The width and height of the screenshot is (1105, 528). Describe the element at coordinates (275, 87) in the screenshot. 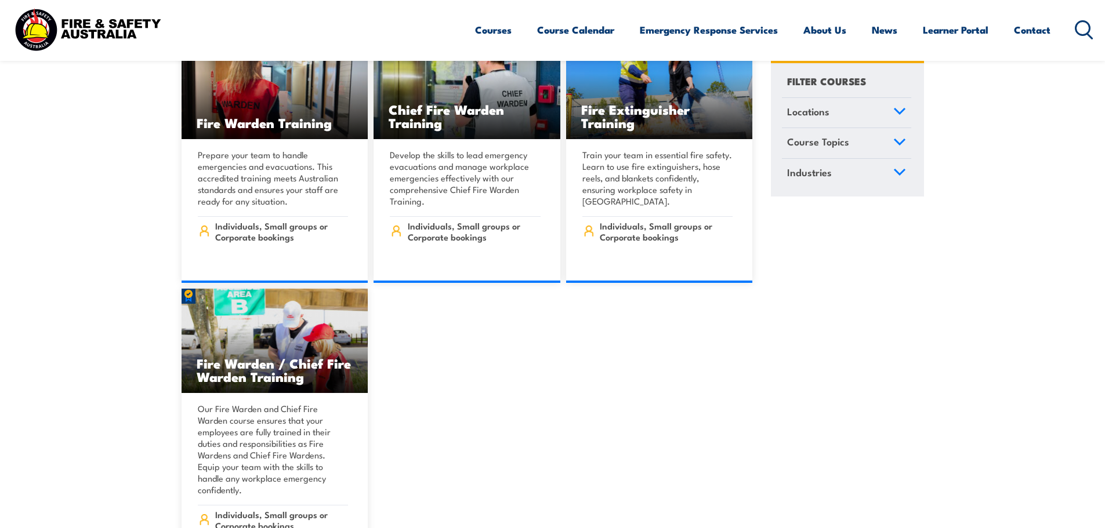

I see `a: Fire Warden Training` at that location.